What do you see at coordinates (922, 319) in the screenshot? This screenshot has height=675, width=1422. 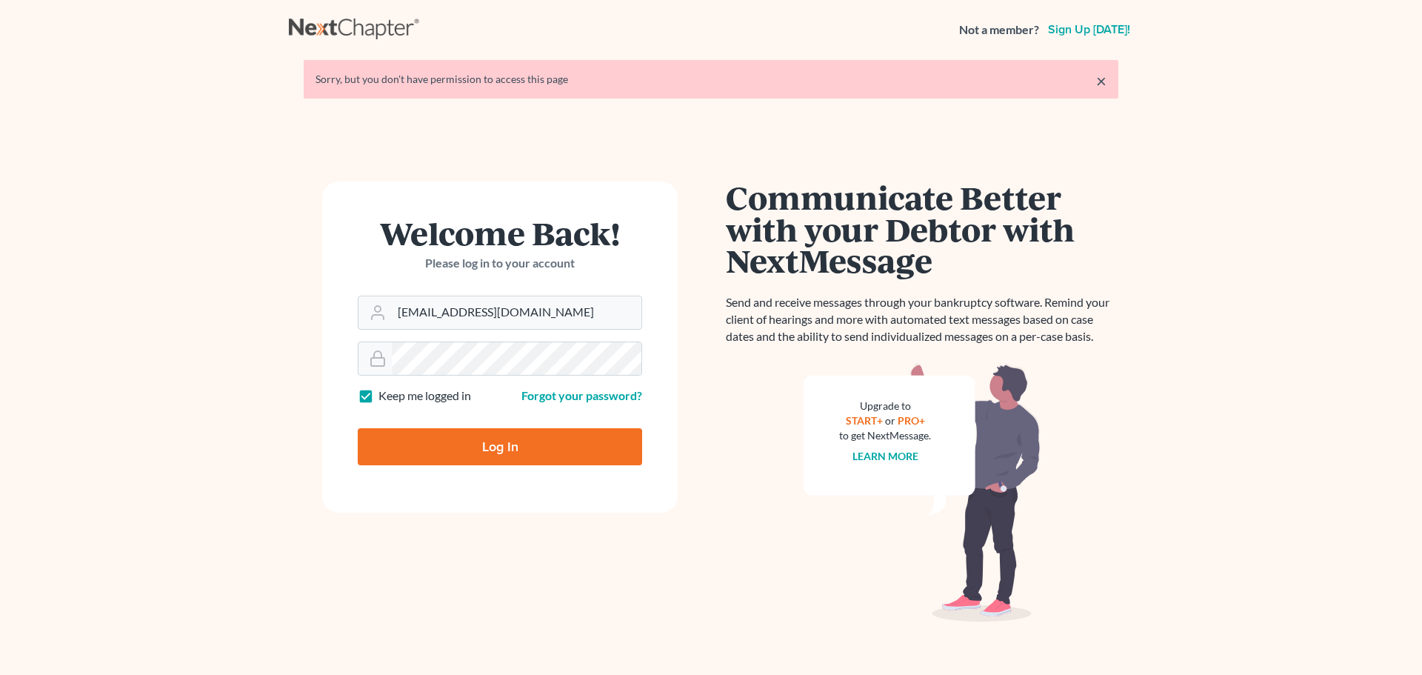 I see `p: Send and receive messages through your bankruptcy software. Remind your client of hearings and mo...` at bounding box center [922, 319].